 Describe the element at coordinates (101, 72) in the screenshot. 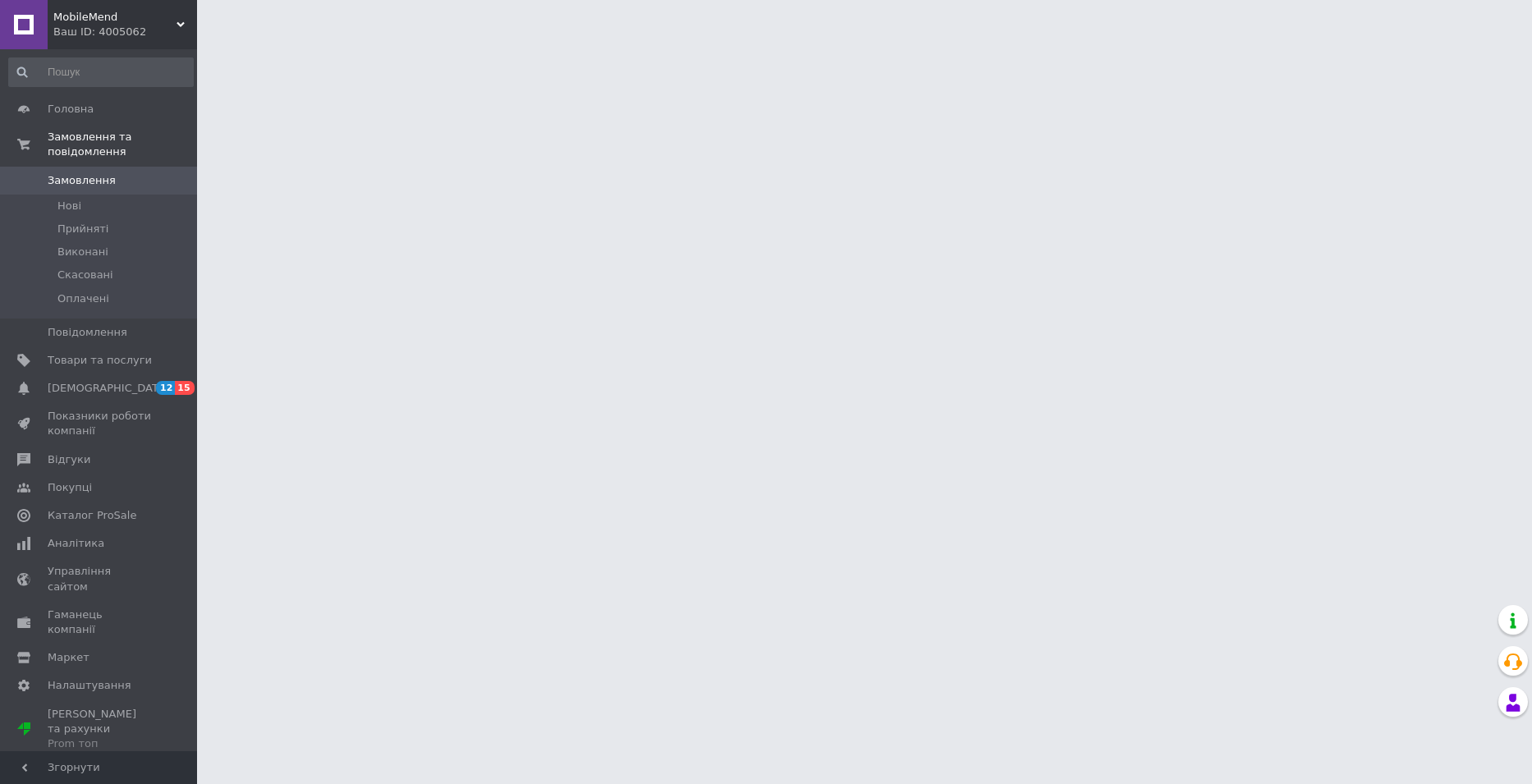

I see `input: Пошук` at that location.